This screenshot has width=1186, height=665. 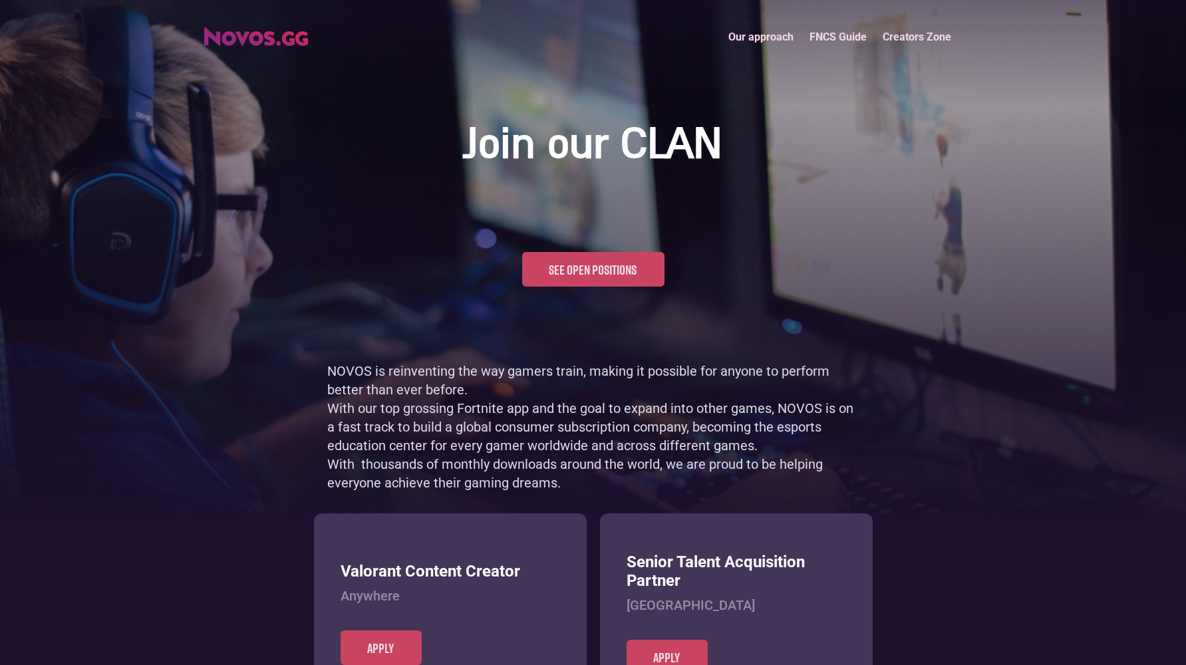 I want to click on h1: Join our CLAN, so click(x=593, y=146).